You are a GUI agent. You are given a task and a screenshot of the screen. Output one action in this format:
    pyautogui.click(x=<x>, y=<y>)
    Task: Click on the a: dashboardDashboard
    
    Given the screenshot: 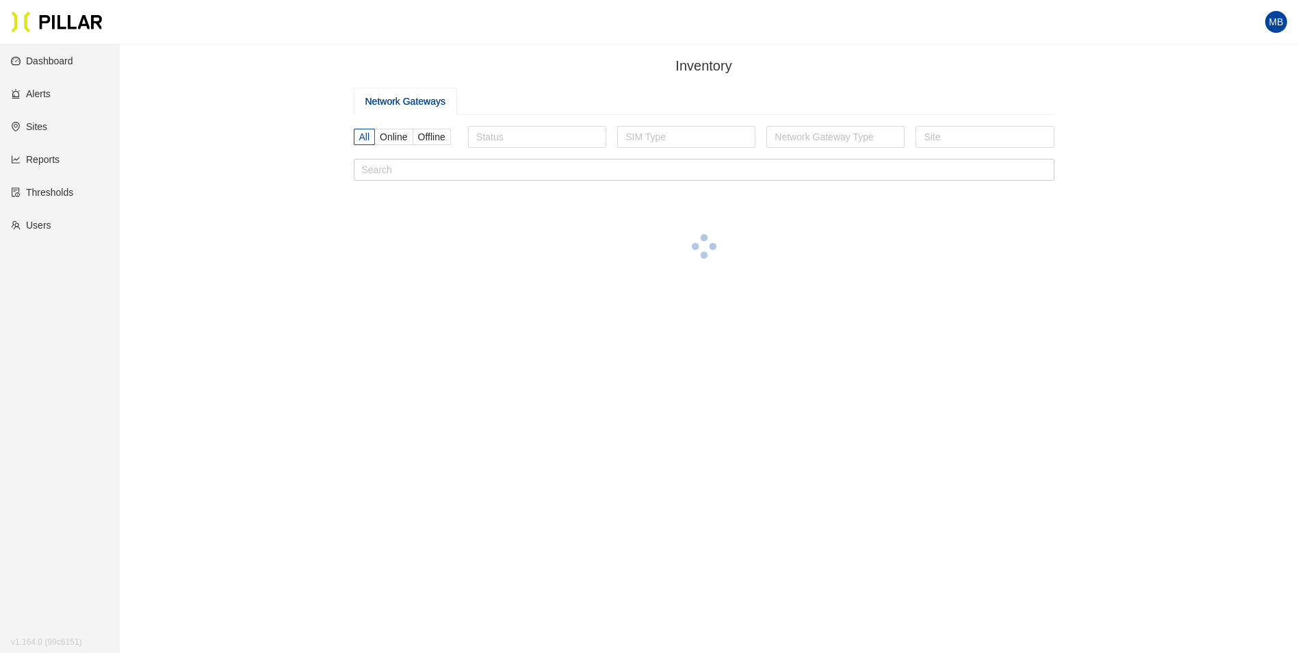 What is the action you would take?
    pyautogui.click(x=42, y=61)
    